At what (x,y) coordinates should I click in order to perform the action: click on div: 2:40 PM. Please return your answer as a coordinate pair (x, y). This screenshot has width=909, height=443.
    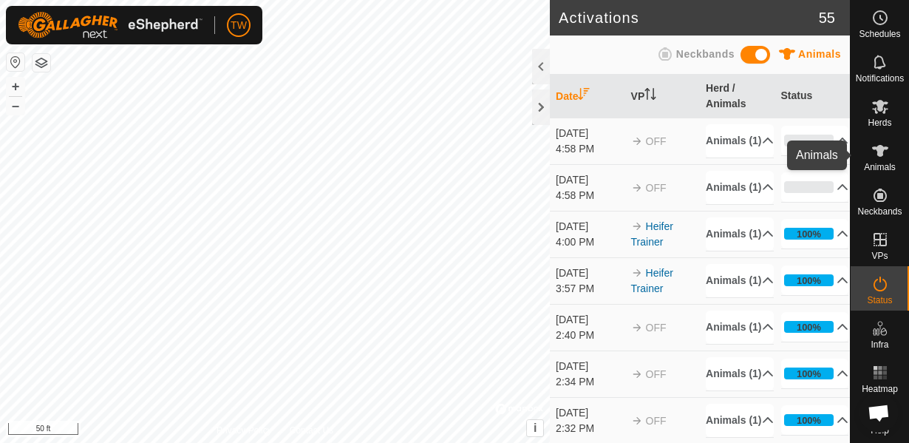
    Looking at the image, I should click on (590, 335).